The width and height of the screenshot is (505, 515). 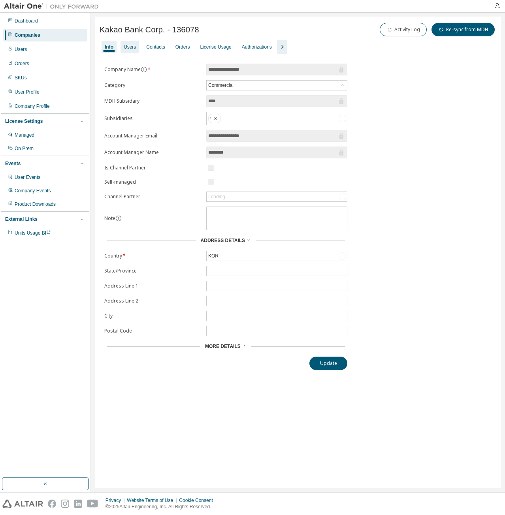 I want to click on span: More Details, so click(x=223, y=346).